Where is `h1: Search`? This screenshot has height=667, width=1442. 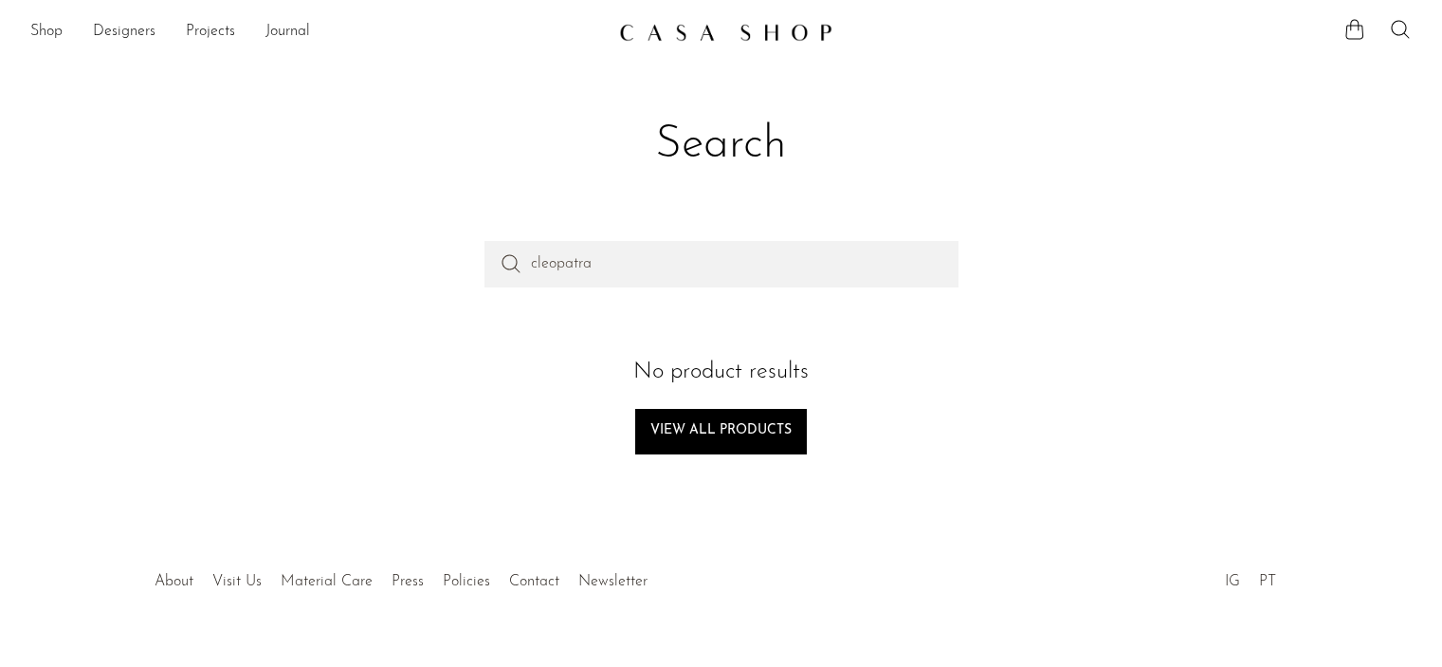
h1: Search is located at coordinates (722, 145).